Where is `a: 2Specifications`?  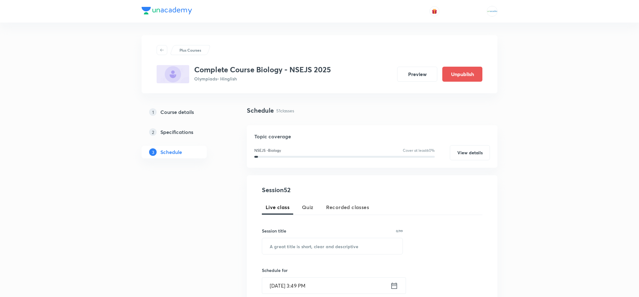
a: 2Specifications is located at coordinates (184, 132).